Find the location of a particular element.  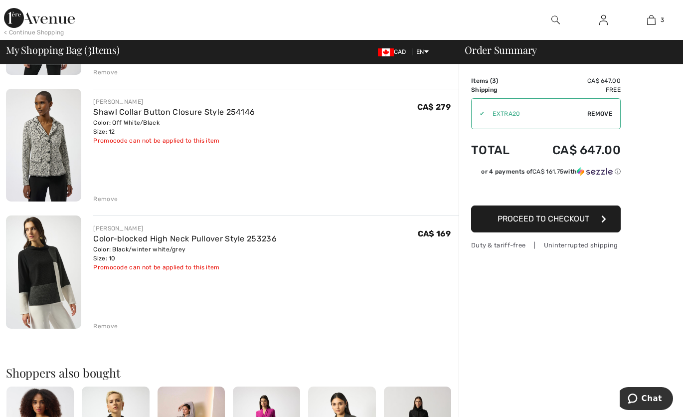

div: < Continue Shopping is located at coordinates (34, 32).